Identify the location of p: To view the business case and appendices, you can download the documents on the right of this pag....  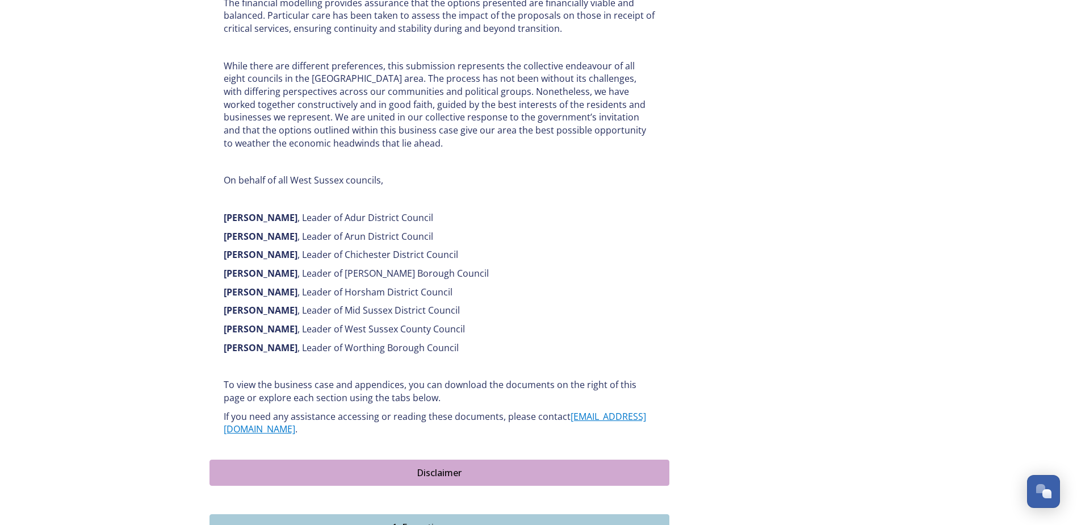
(439, 391).